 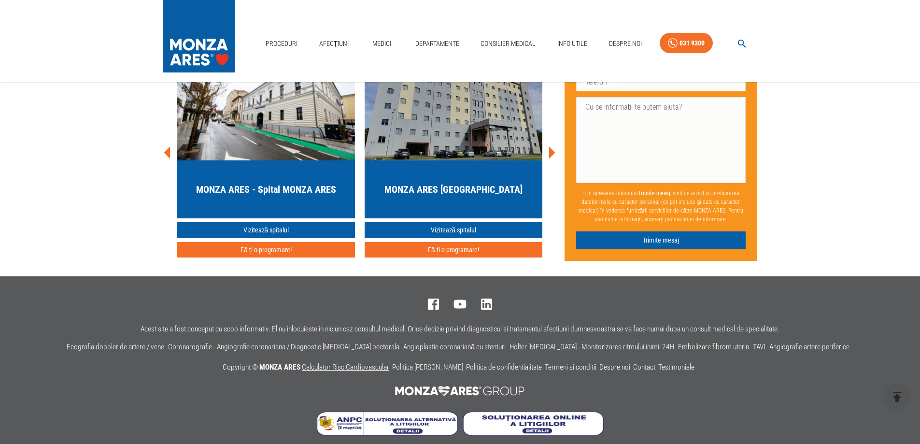 I want to click on b: Trimite mesaj, so click(x=654, y=194).